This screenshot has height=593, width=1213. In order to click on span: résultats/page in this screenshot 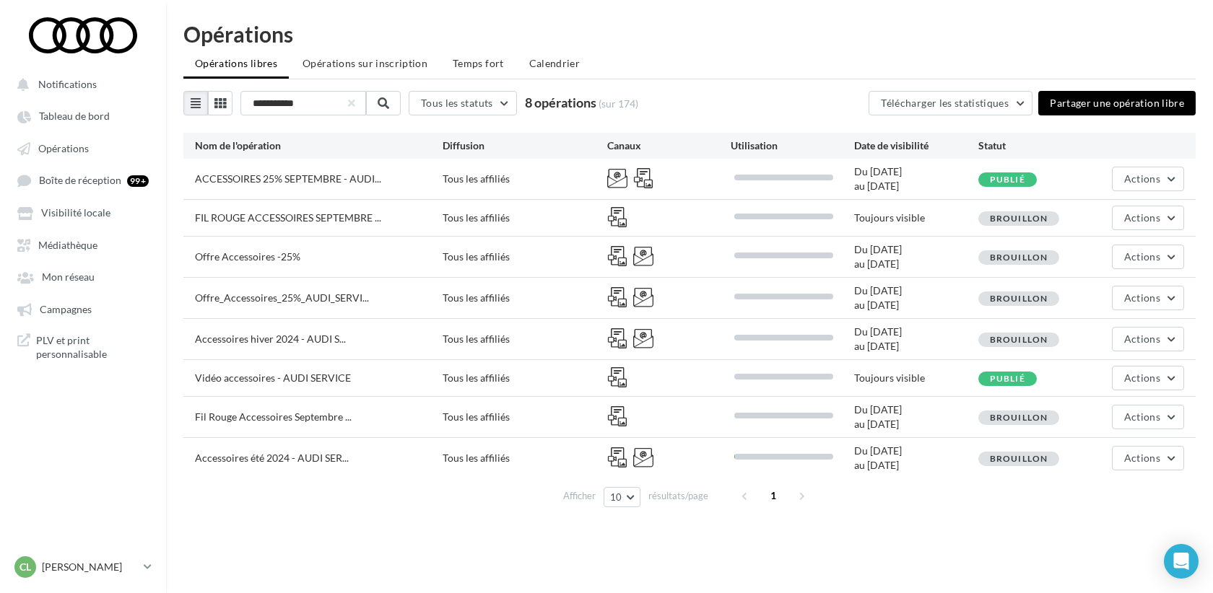, I will do `click(678, 496)`.